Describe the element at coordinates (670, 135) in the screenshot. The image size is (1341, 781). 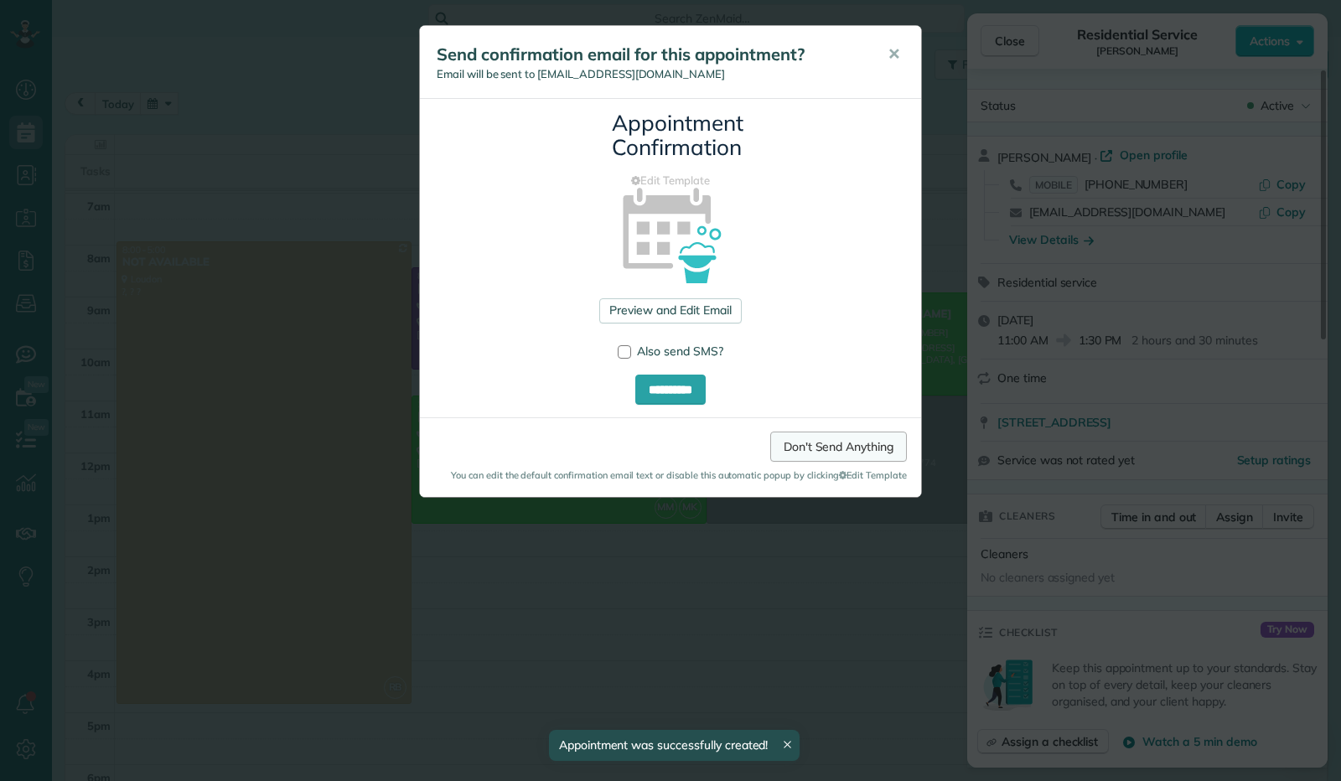
I see `h3: Appointment Confirmation` at that location.